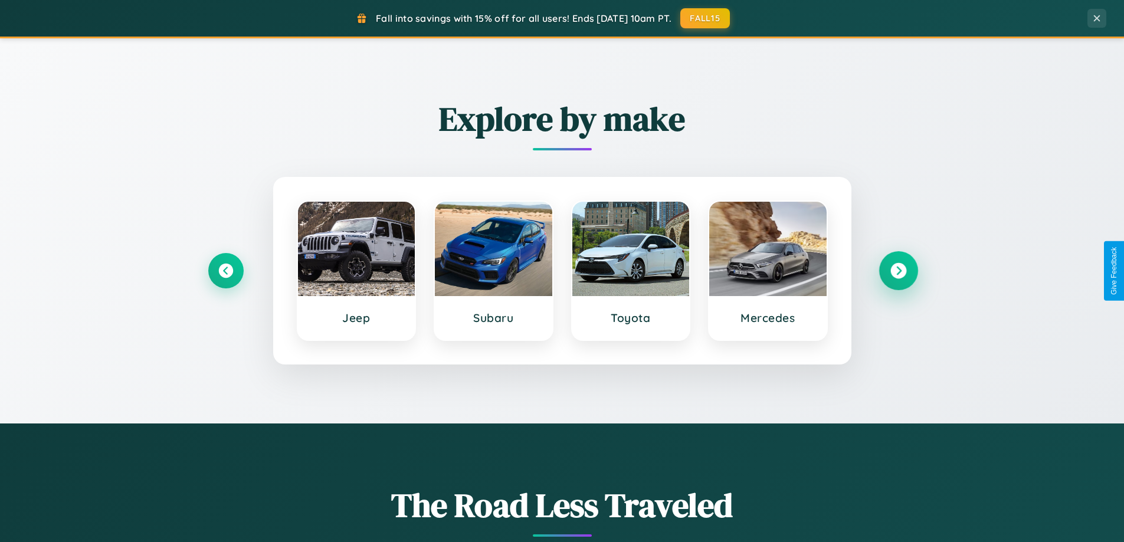 This screenshot has width=1124, height=542. Describe the element at coordinates (493, 318) in the screenshot. I see `h3: Subaru` at that location.